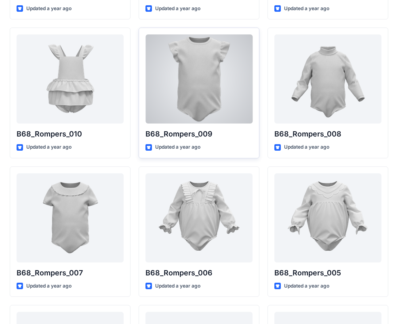 This screenshot has height=324, width=398. What do you see at coordinates (328, 273) in the screenshot?
I see `p: B68_Rompers_005` at bounding box center [328, 273].